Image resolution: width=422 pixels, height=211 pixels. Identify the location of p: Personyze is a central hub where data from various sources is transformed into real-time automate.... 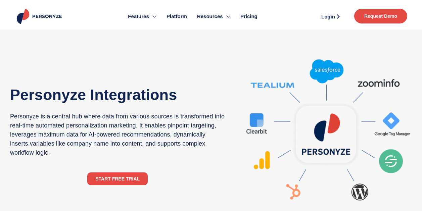
(117, 135).